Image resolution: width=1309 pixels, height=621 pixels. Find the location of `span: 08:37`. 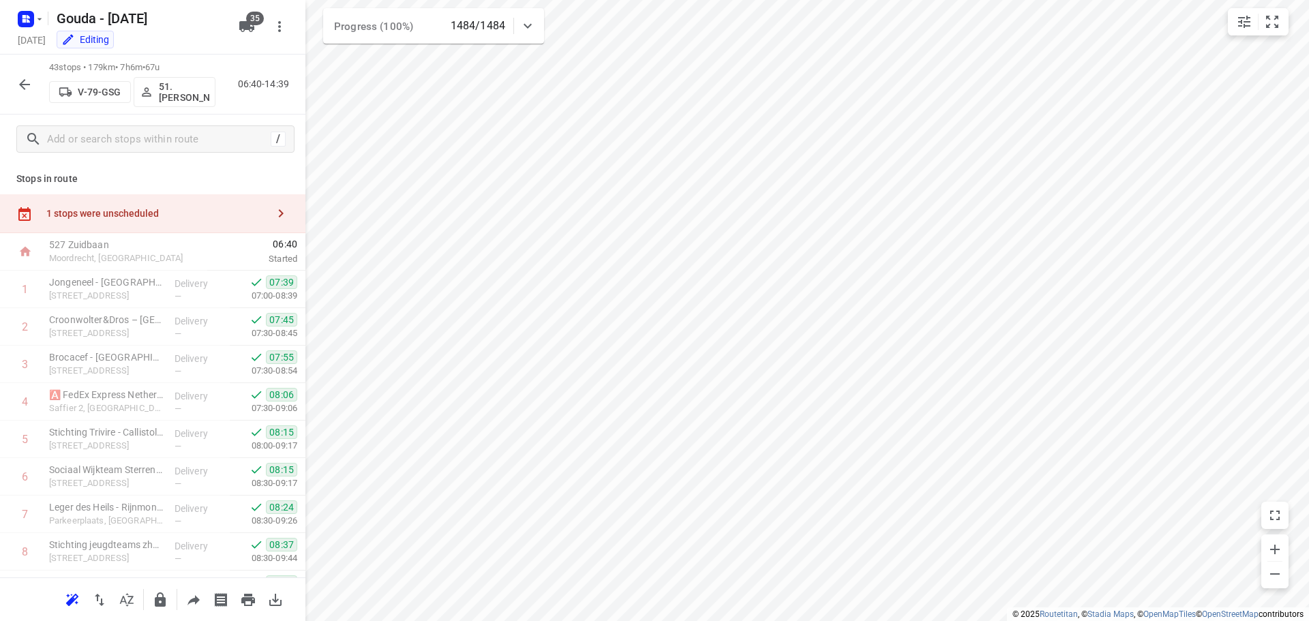

span: 08:37 is located at coordinates (282, 545).